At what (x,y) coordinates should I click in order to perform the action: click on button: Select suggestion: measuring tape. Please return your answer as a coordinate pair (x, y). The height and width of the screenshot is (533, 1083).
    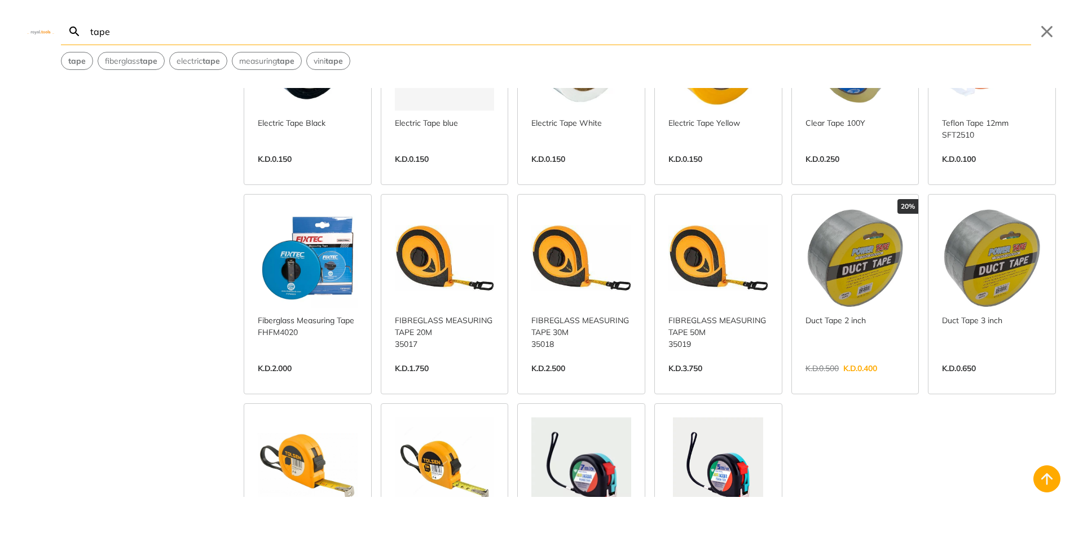
    Looking at the image, I should click on (267, 61).